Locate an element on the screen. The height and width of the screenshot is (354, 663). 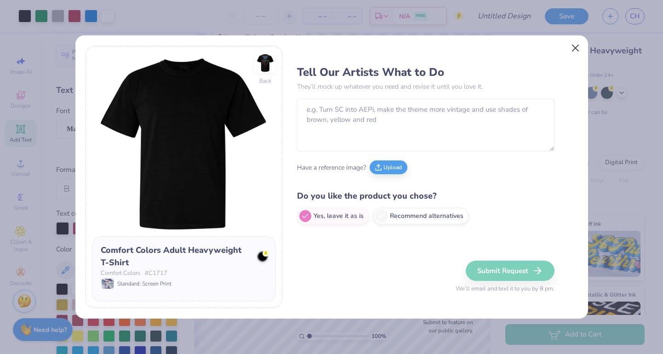
button: Upload is located at coordinates (389, 167).